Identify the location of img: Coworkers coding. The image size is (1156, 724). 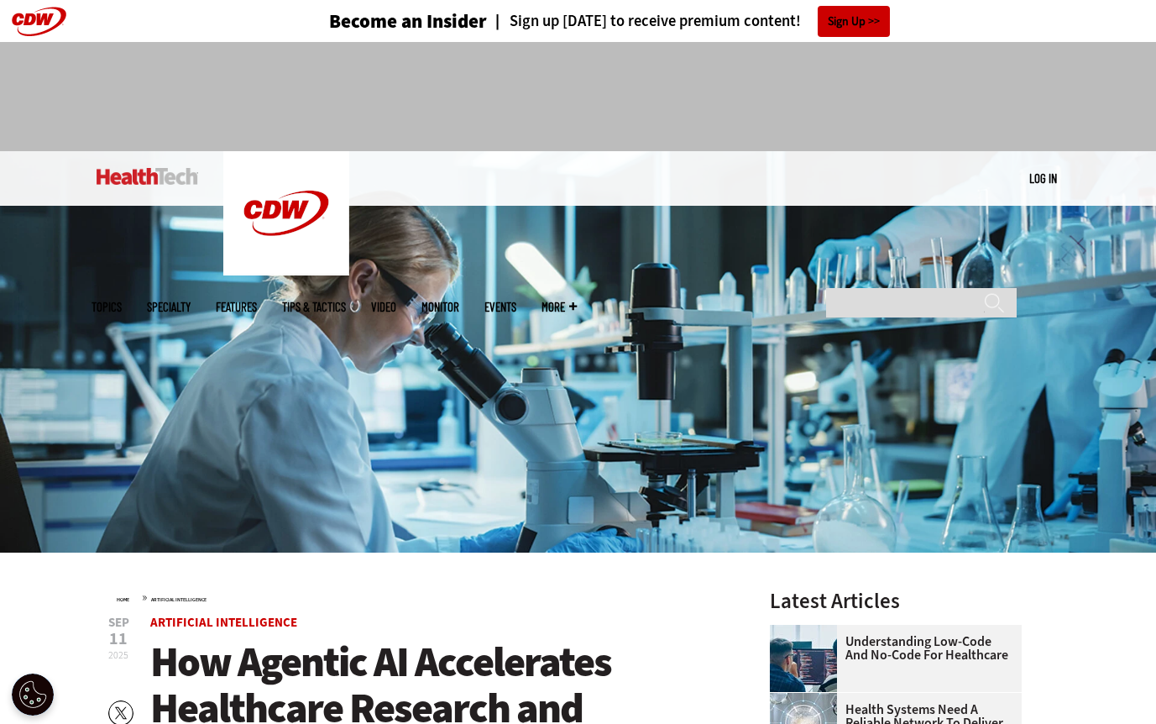
(803, 658).